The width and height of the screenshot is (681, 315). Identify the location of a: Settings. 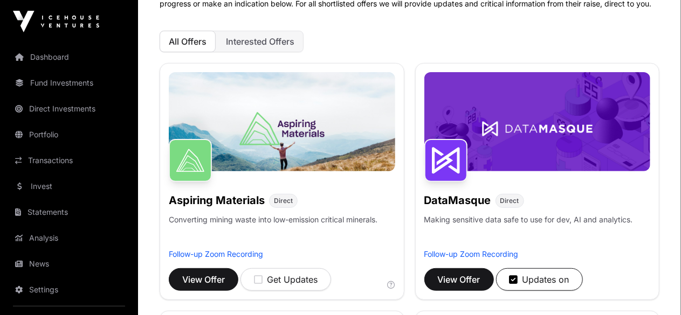
(69, 290).